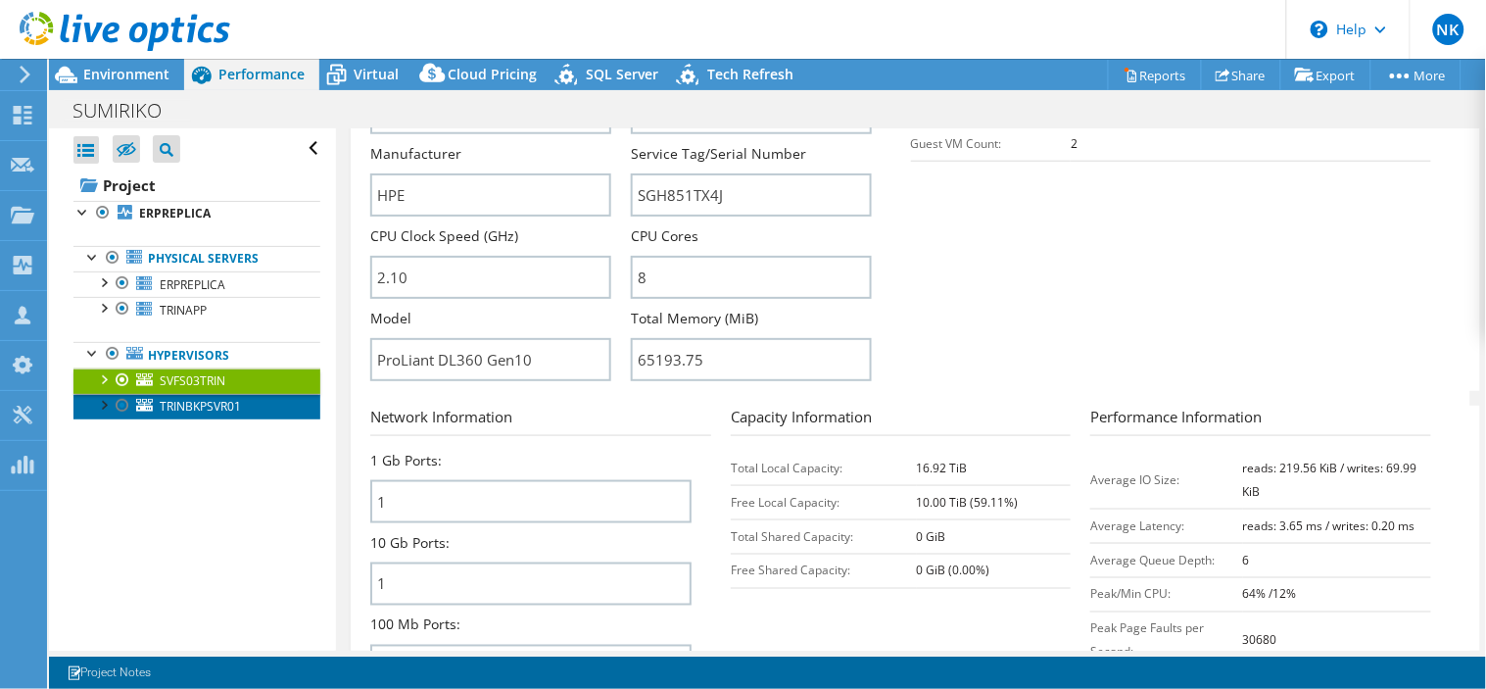 The width and height of the screenshot is (1486, 689). What do you see at coordinates (968, 502) in the screenshot?
I see `b: 10.00 TiB (59.11%)` at bounding box center [968, 502].